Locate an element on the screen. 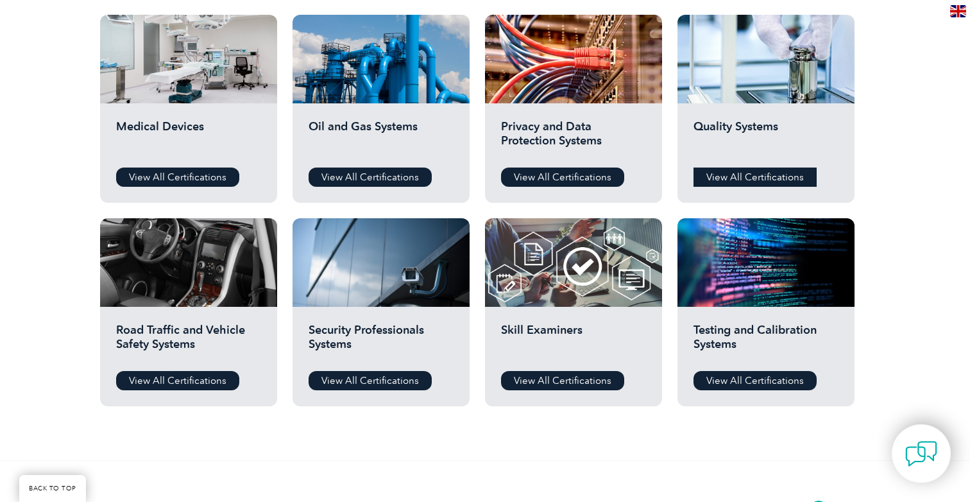 The height and width of the screenshot is (502, 970). h2: Security Professionals Systems is located at coordinates (381, 342).